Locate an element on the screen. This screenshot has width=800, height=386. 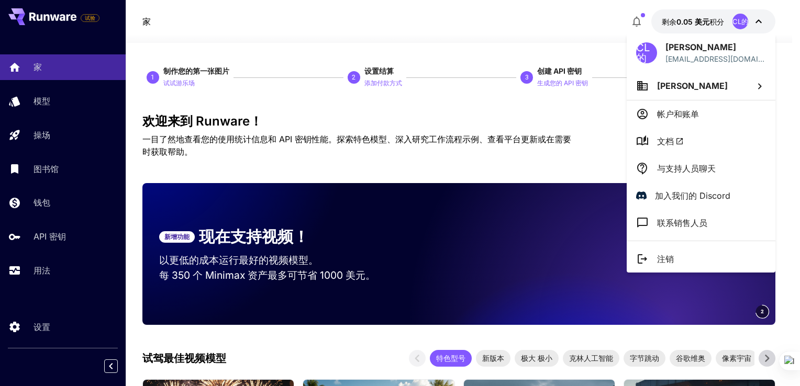
font: 文档 is located at coordinates (666, 141).